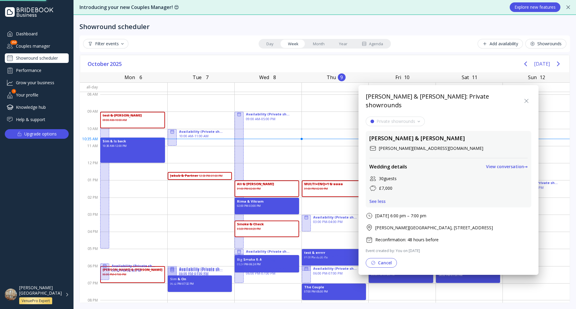 The image size is (576, 309). I want to click on button: Private showrounds, so click(395, 122).